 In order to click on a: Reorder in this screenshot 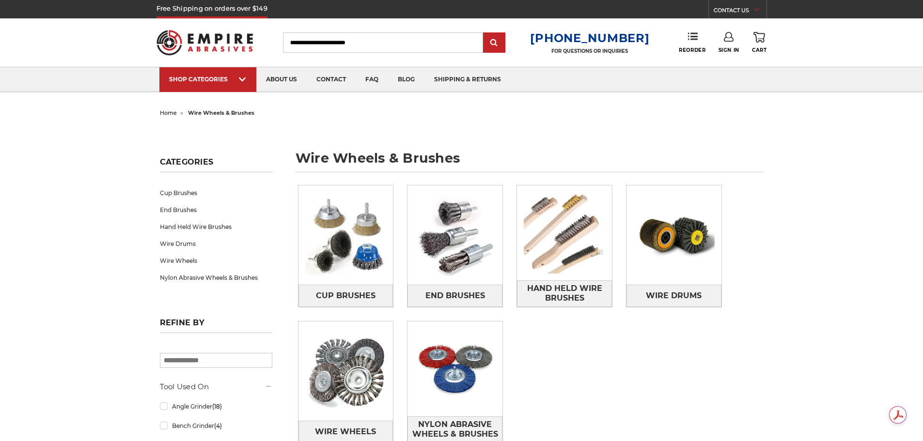, I will do `click(692, 42)`.